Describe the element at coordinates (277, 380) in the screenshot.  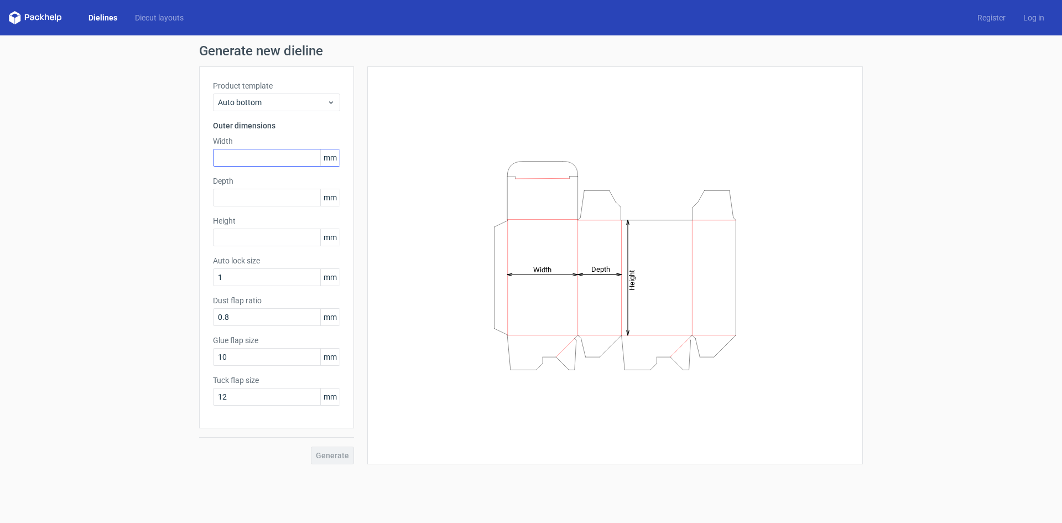
I see `label: Tuck flap size` at that location.